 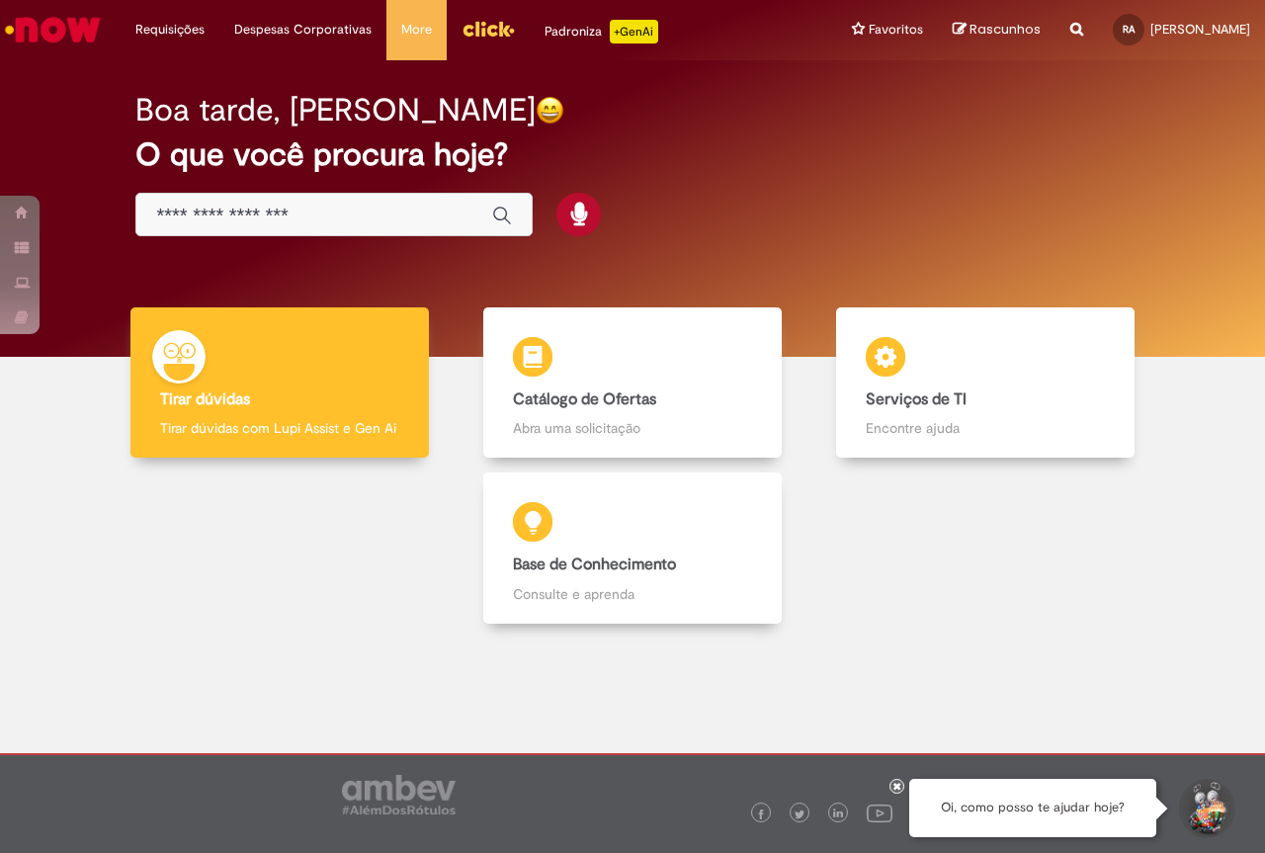 What do you see at coordinates (1128, 29) in the screenshot?
I see `span: RA` at bounding box center [1128, 29].